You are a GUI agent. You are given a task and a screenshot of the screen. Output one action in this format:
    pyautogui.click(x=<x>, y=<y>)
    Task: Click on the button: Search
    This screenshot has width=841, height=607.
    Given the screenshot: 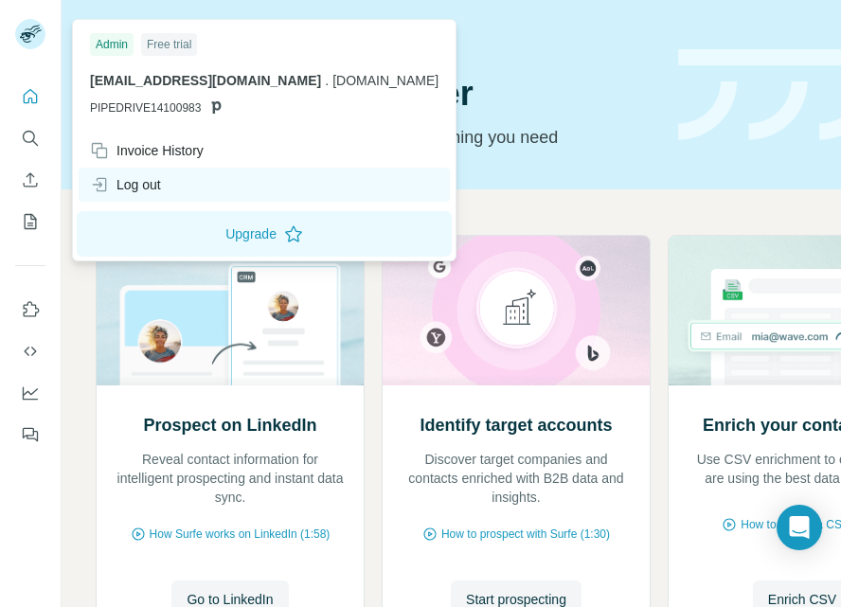 What is the action you would take?
    pyautogui.click(x=30, y=138)
    